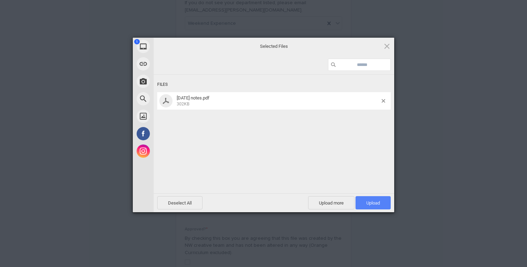 The height and width of the screenshot is (267, 527). What do you see at coordinates (183, 104) in the screenshot?
I see `span: 302KB` at bounding box center [183, 104].